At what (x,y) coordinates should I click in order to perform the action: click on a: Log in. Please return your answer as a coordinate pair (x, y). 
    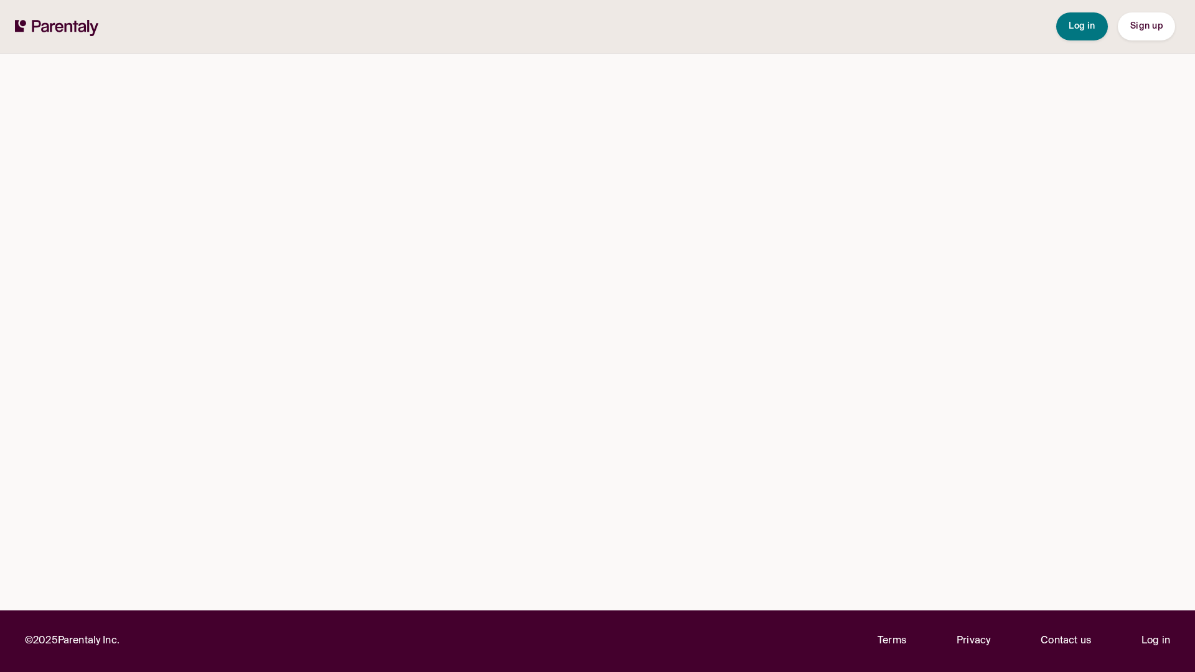
    Looking at the image, I should click on (1156, 641).